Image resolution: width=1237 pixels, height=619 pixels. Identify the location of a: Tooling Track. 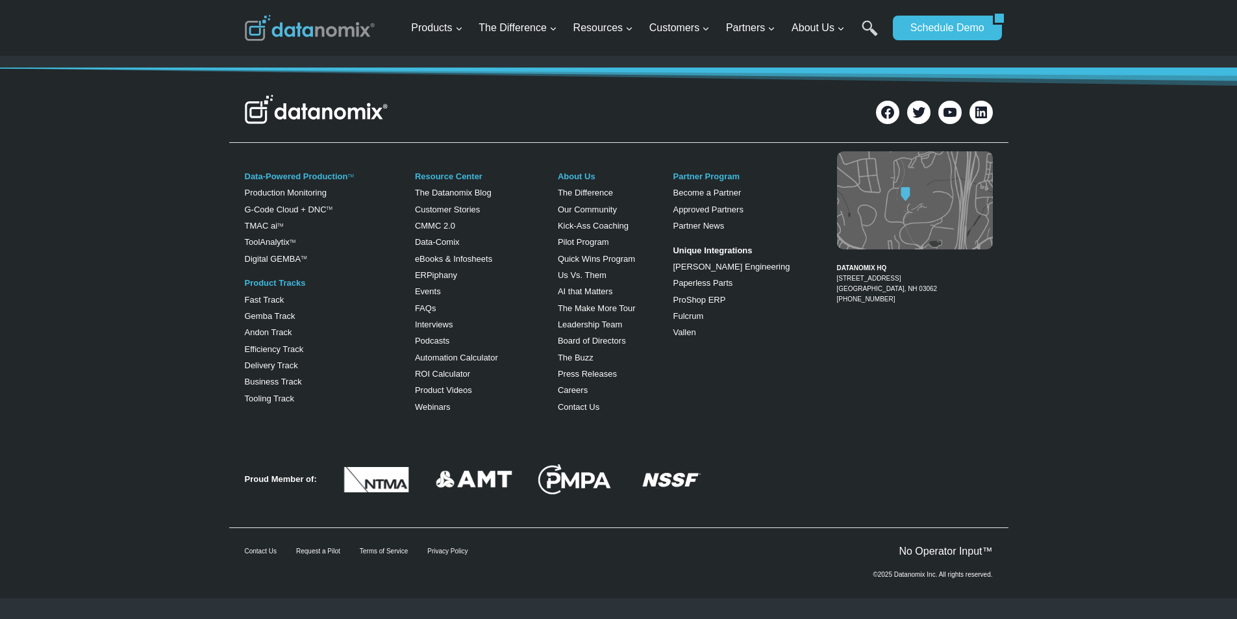
(269, 398).